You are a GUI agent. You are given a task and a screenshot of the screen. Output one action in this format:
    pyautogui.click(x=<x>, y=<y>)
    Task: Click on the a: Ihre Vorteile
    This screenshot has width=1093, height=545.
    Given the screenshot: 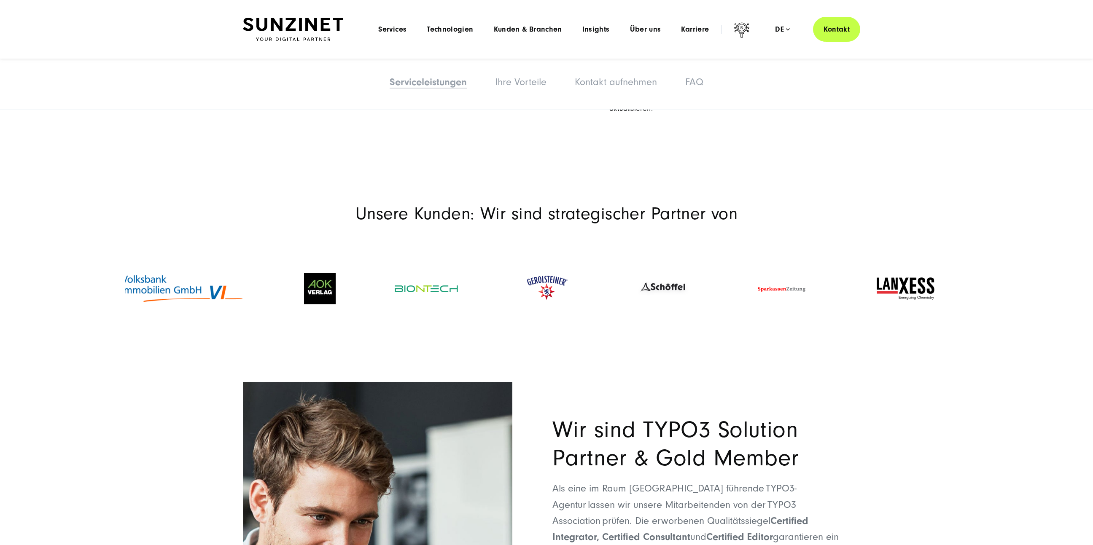 What is the action you would take?
    pyautogui.click(x=521, y=82)
    